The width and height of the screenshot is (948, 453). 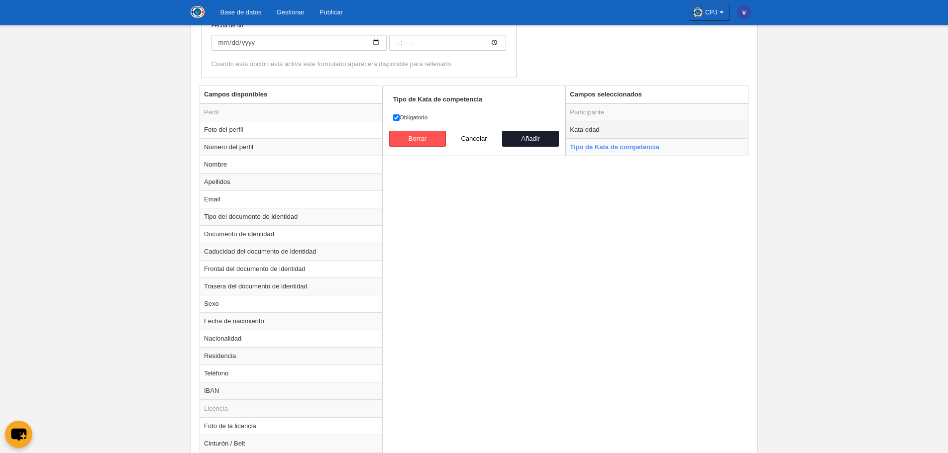 I want to click on td: Foto de la licencia, so click(x=291, y=426).